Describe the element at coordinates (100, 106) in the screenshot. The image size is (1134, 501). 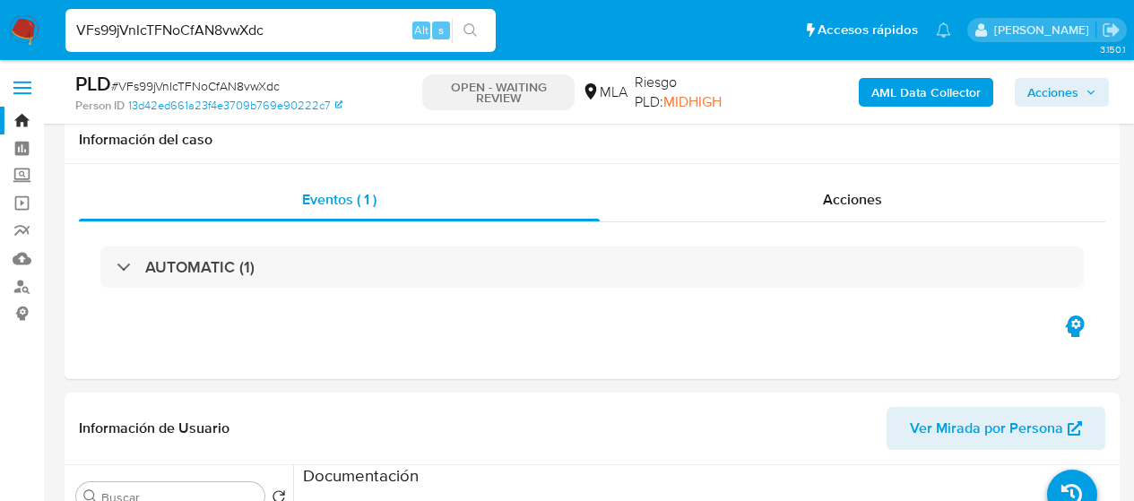
I see `b: Person ID` at that location.